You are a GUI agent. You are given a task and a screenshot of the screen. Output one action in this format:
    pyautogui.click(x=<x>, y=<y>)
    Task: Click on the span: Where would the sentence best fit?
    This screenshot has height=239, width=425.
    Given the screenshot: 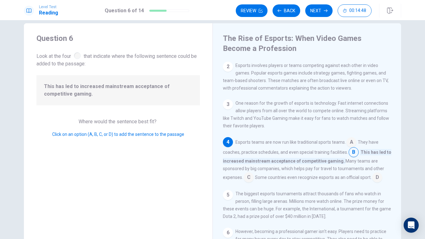 What is the action you would take?
    pyautogui.click(x=118, y=121)
    